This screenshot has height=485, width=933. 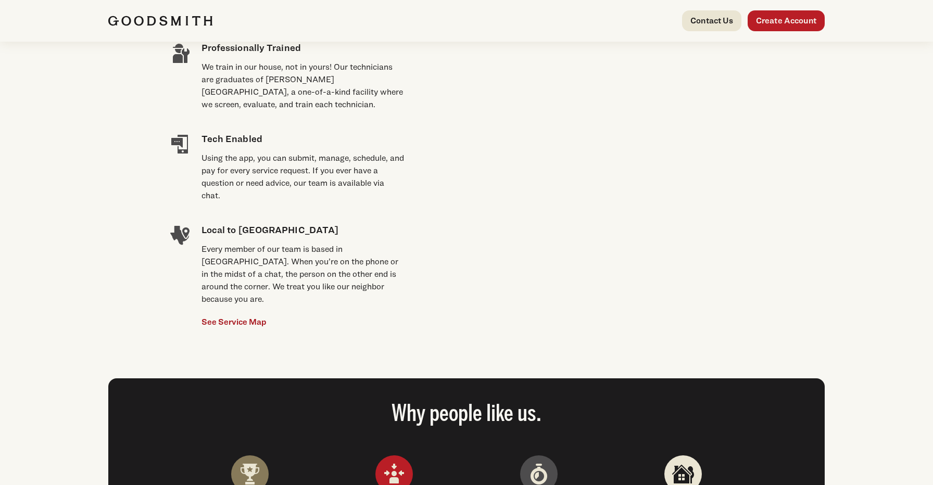 I want to click on h2: Why people like us., so click(x=466, y=415).